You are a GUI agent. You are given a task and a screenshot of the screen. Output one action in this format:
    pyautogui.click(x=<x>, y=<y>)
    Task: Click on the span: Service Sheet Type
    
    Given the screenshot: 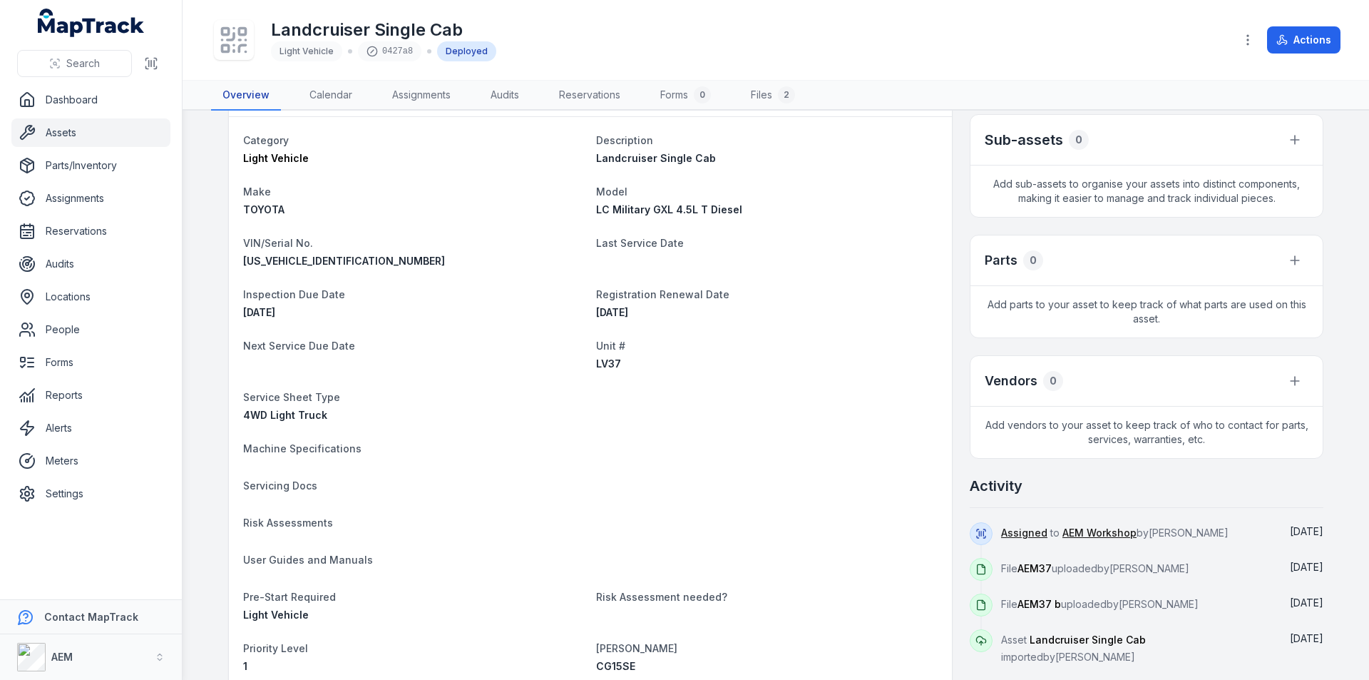 What is the action you would take?
    pyautogui.click(x=292, y=396)
    